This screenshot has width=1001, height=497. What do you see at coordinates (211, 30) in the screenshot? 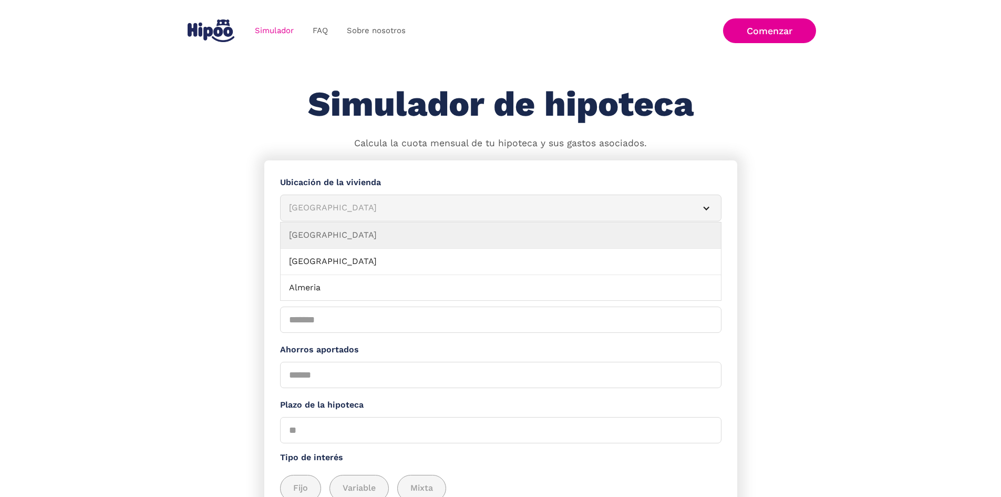
I see `a: home` at bounding box center [211, 30].